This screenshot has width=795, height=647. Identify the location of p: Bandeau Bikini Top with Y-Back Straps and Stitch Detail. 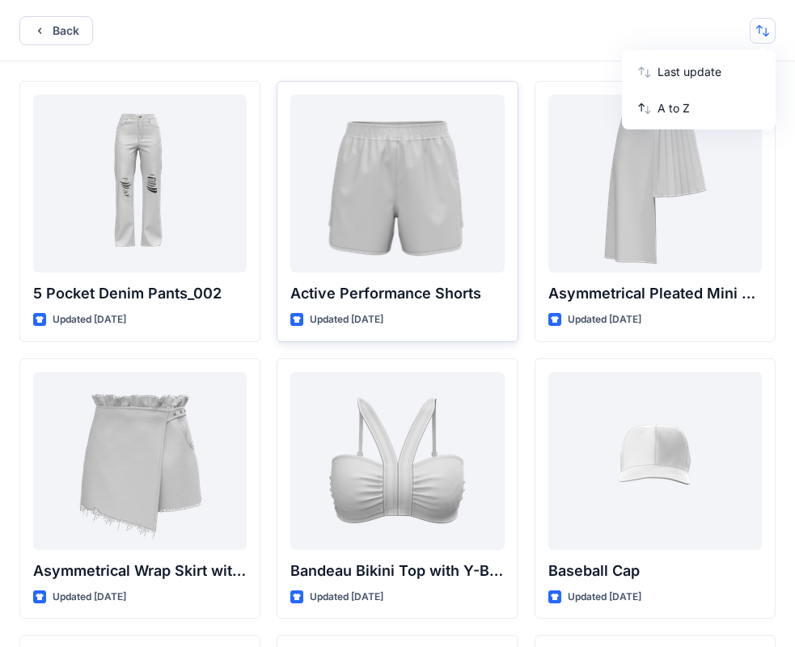
(397, 571).